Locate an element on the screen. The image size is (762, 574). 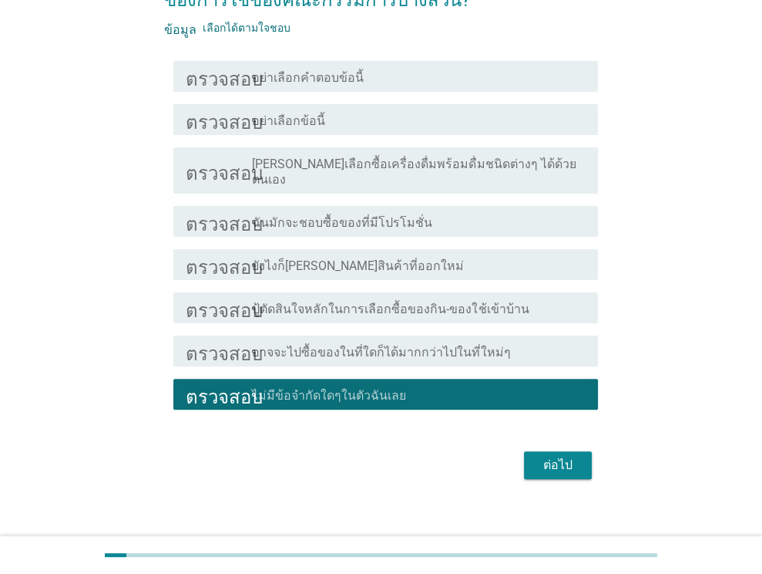
font: ไม่มีข้อจำกัดใดๆในตัวฉันเลย is located at coordinates (329, 395).